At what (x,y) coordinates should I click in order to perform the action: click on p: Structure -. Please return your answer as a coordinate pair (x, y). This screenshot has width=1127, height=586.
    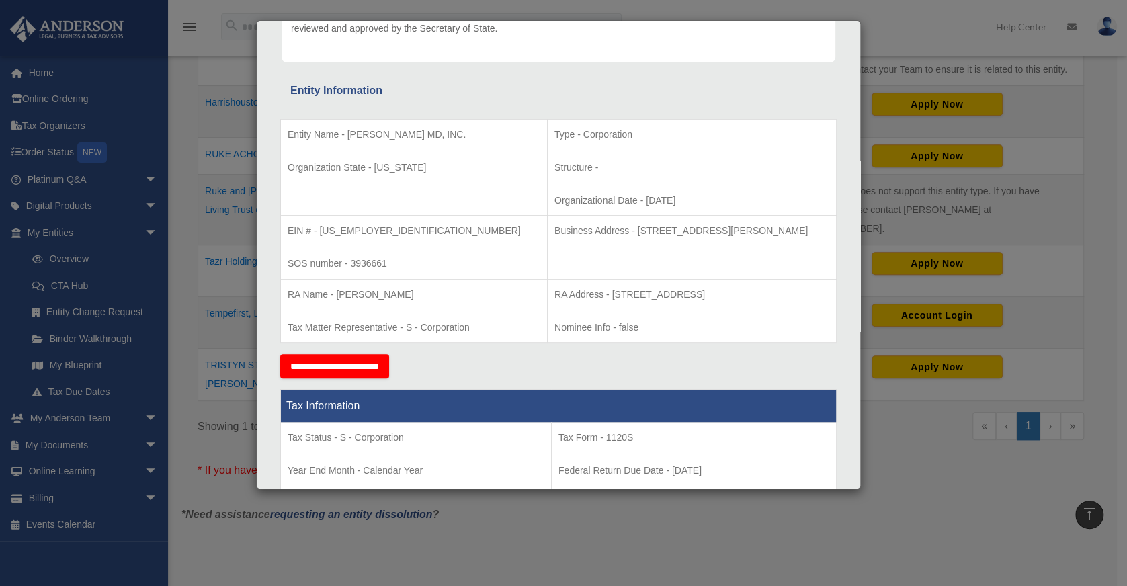
    Looking at the image, I should click on (692, 167).